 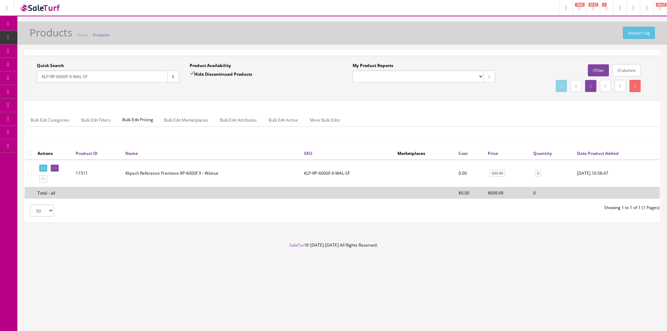 What do you see at coordinates (54, 193) in the screenshot?
I see `td: Total - all` at bounding box center [54, 193].